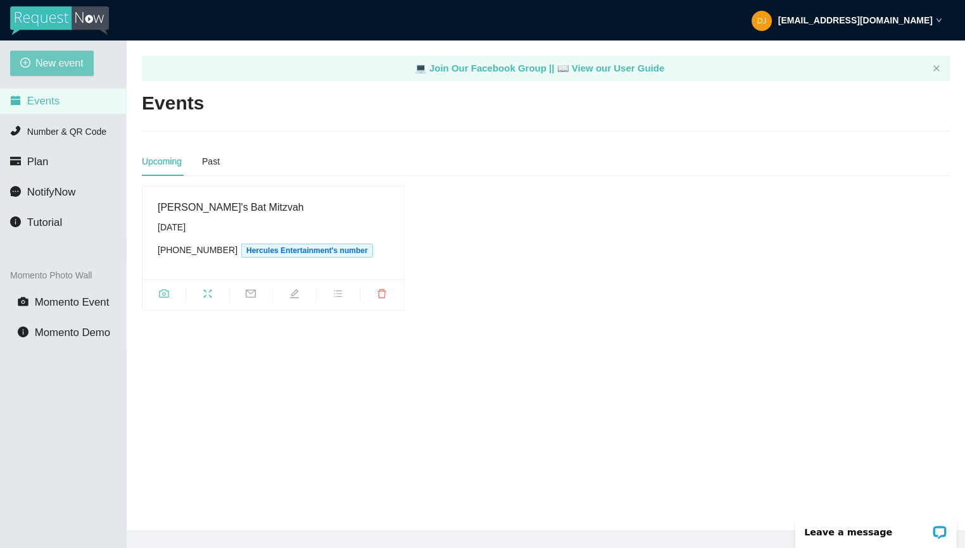 This screenshot has width=965, height=548. Describe the element at coordinates (15, 191) in the screenshot. I see `span: message` at that location.